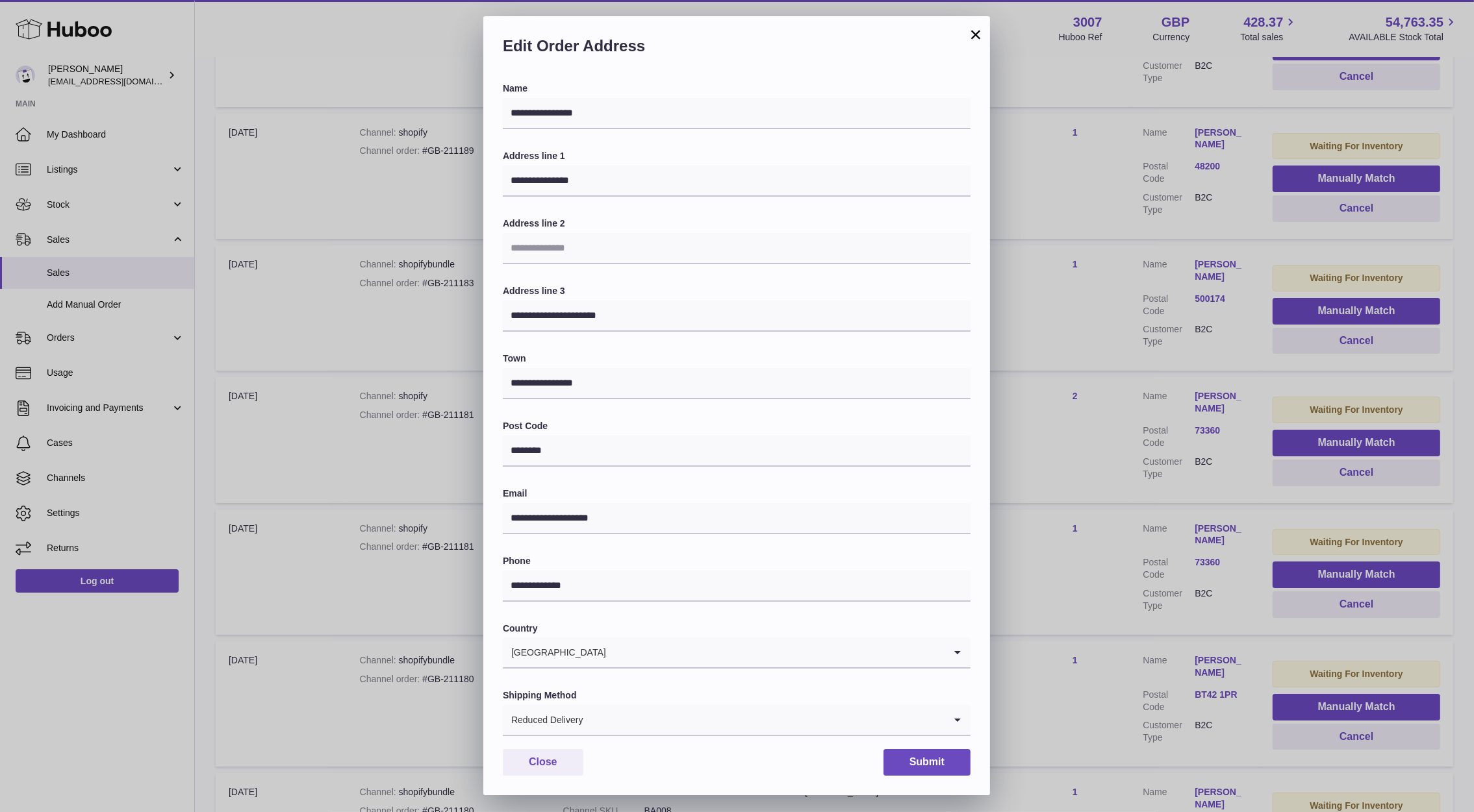 The width and height of the screenshot is (1474, 812). I want to click on h2: Edit Order Address, so click(737, 50).